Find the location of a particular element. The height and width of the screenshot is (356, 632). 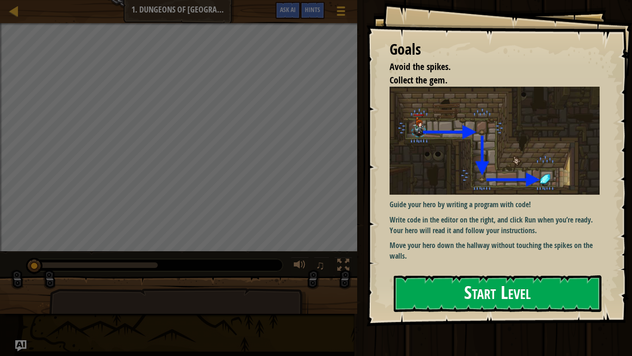

p: Guide your hero by writing a program with code! is located at coordinates (495, 204).